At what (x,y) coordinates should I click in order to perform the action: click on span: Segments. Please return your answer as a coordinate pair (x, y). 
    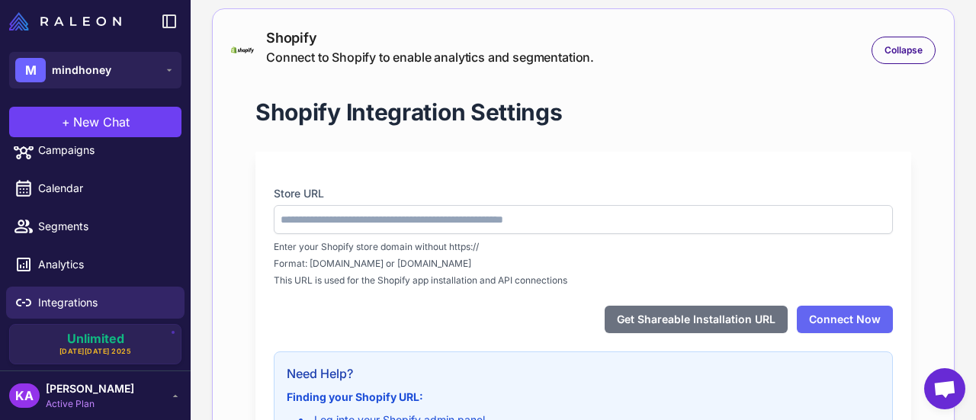
    Looking at the image, I should click on (105, 226).